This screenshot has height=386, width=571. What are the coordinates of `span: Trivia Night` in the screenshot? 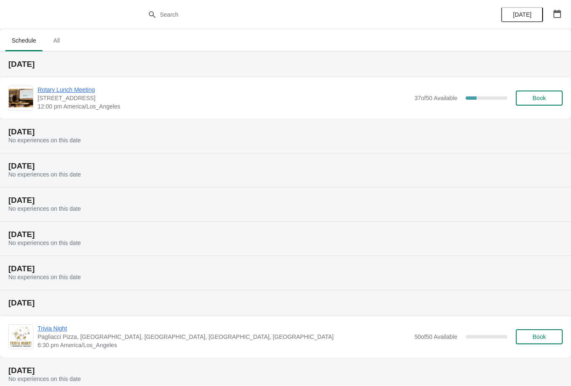 It's located at (223, 329).